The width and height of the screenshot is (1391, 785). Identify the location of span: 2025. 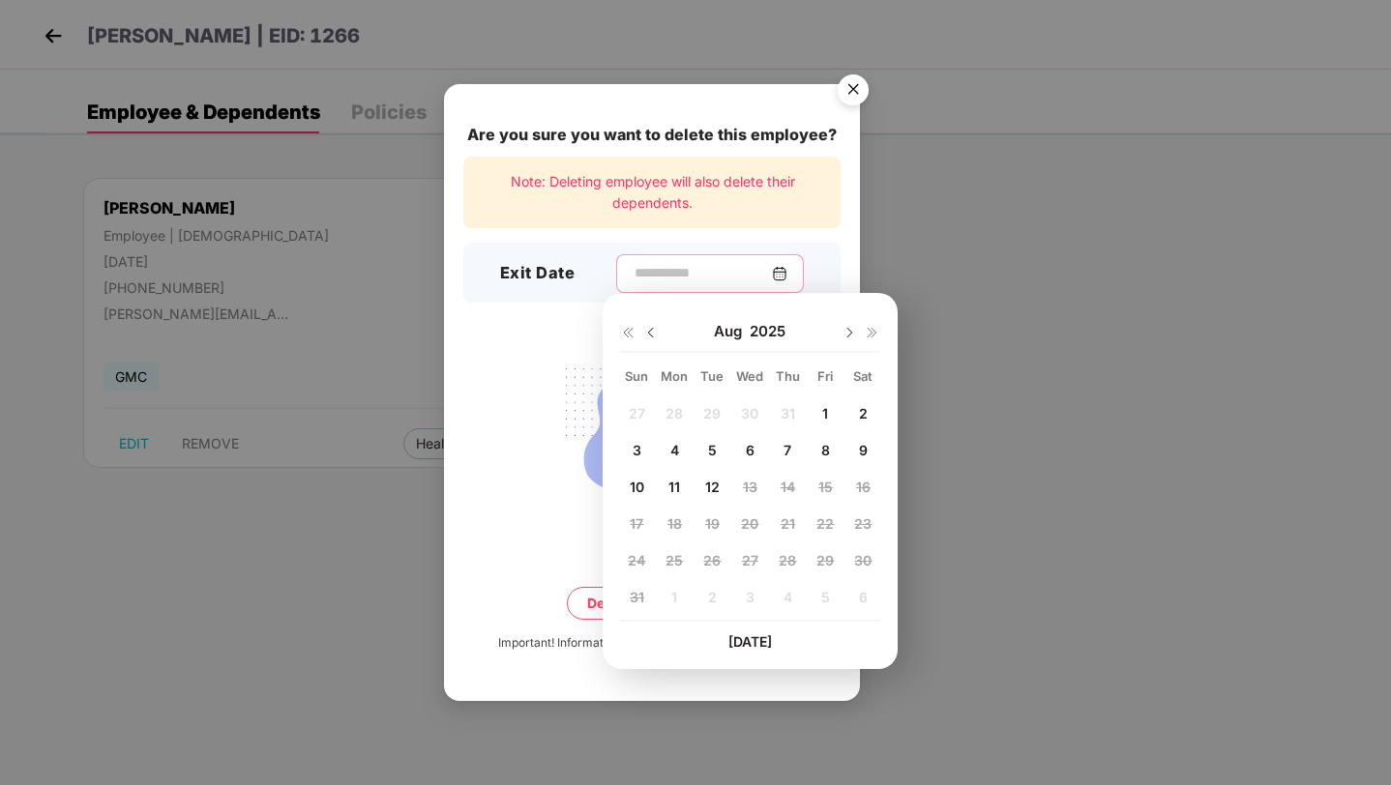
(767, 332).